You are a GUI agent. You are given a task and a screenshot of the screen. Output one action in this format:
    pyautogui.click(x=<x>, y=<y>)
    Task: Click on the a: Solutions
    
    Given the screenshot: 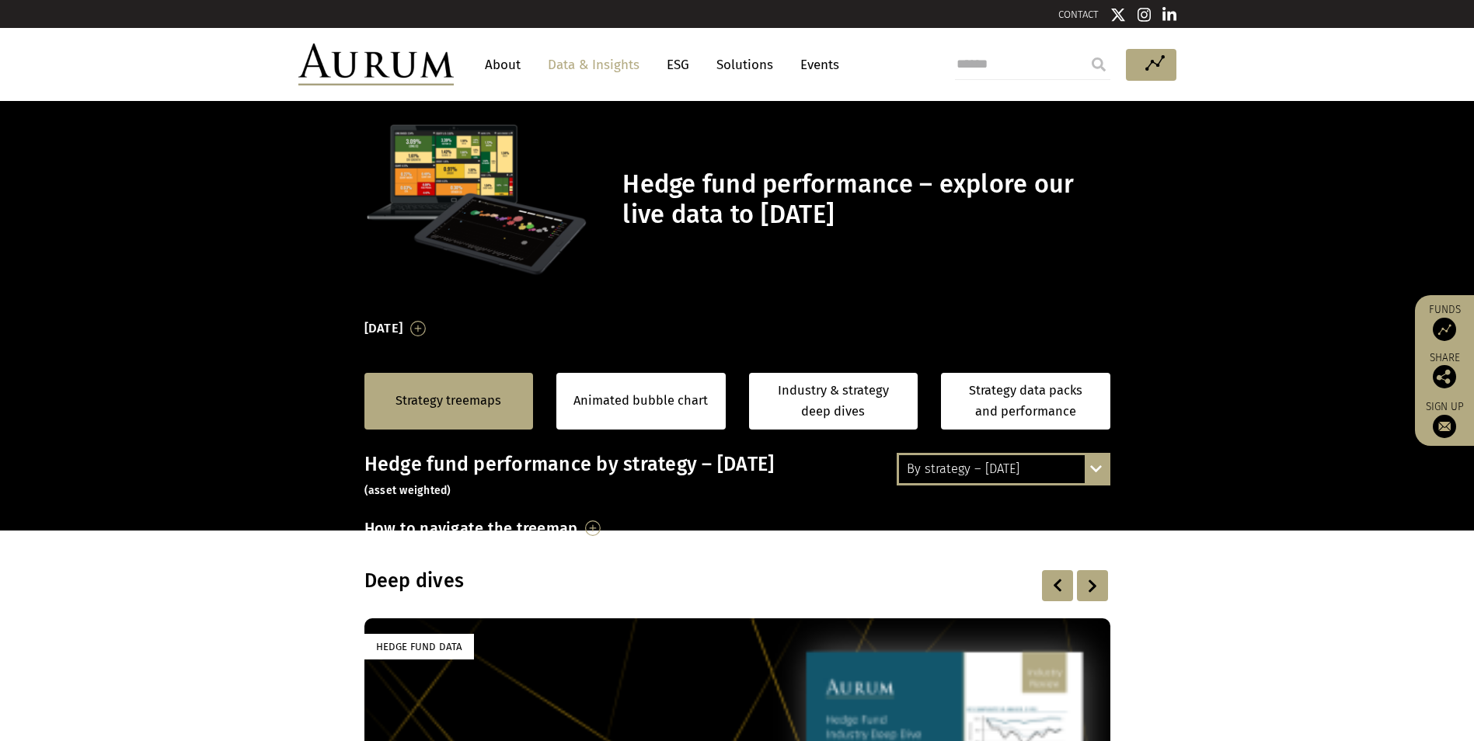 What is the action you would take?
    pyautogui.click(x=744, y=64)
    